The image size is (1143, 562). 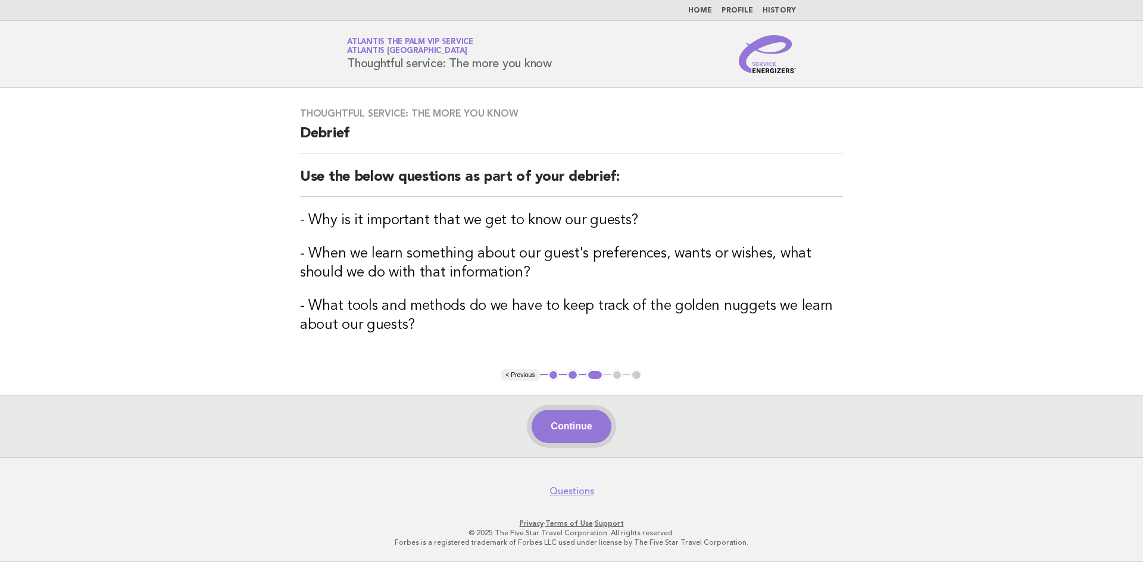 What do you see at coordinates (737, 11) in the screenshot?
I see `a: Profile` at bounding box center [737, 11].